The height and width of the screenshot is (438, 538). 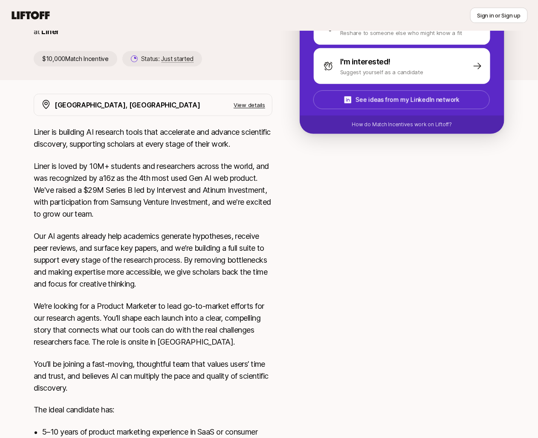 What do you see at coordinates (153, 260) in the screenshot?
I see `p: Our AI agents already help academics generate hypotheses, receive peer reviews, and surface key p...` at bounding box center [153, 260].